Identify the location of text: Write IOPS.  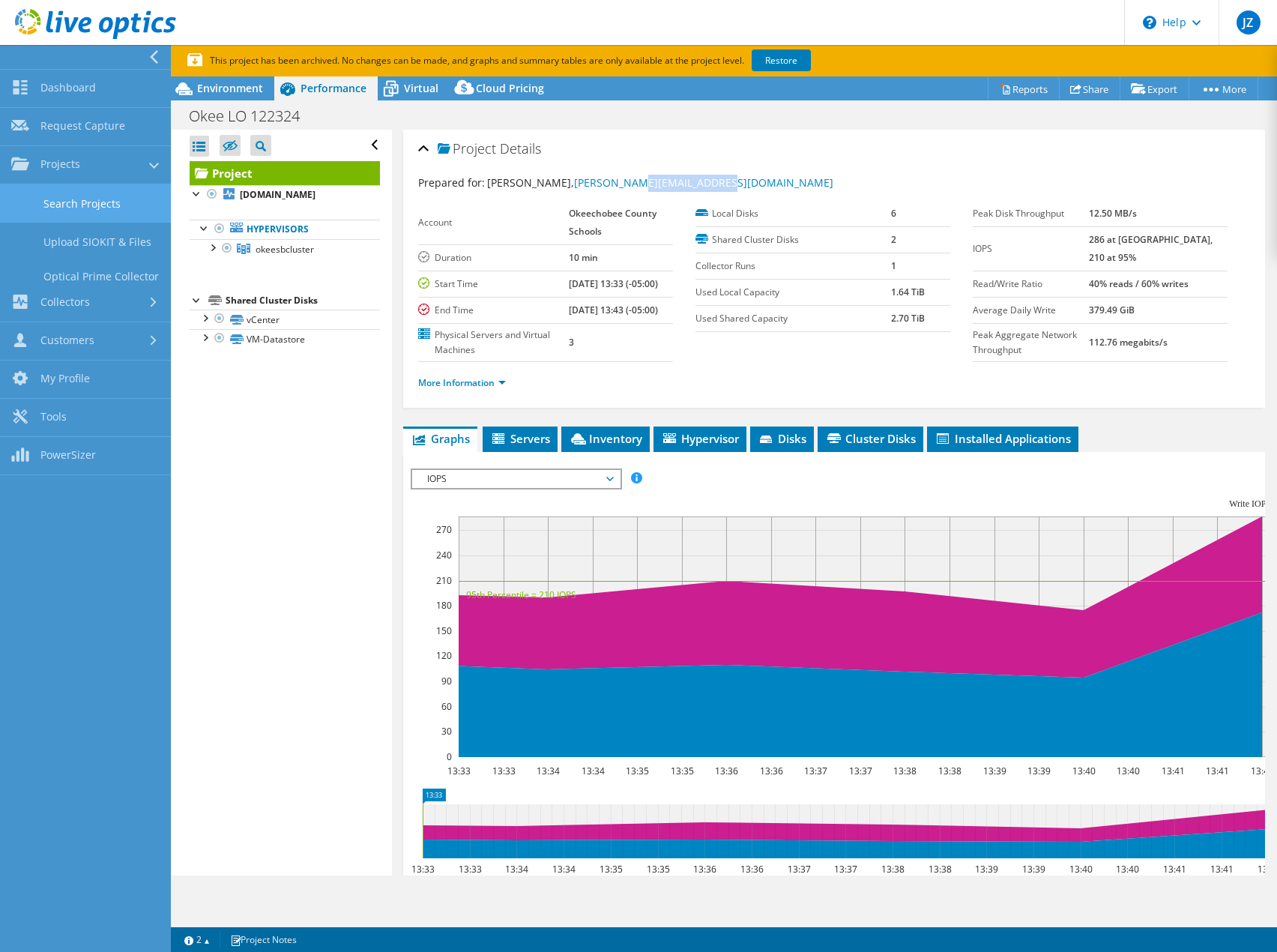
(1249, 504).